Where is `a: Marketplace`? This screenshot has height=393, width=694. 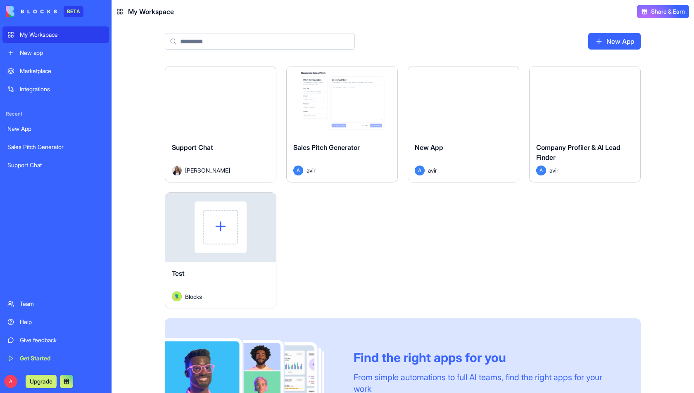
a: Marketplace is located at coordinates (56, 71).